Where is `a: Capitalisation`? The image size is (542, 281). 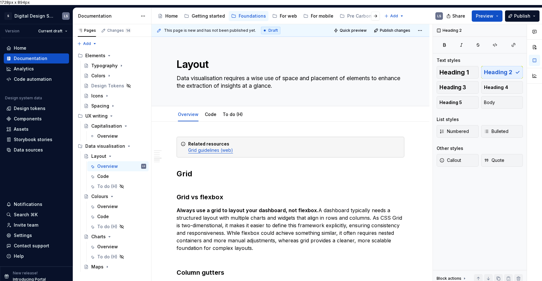
a: Capitalisation is located at coordinates (115, 126).